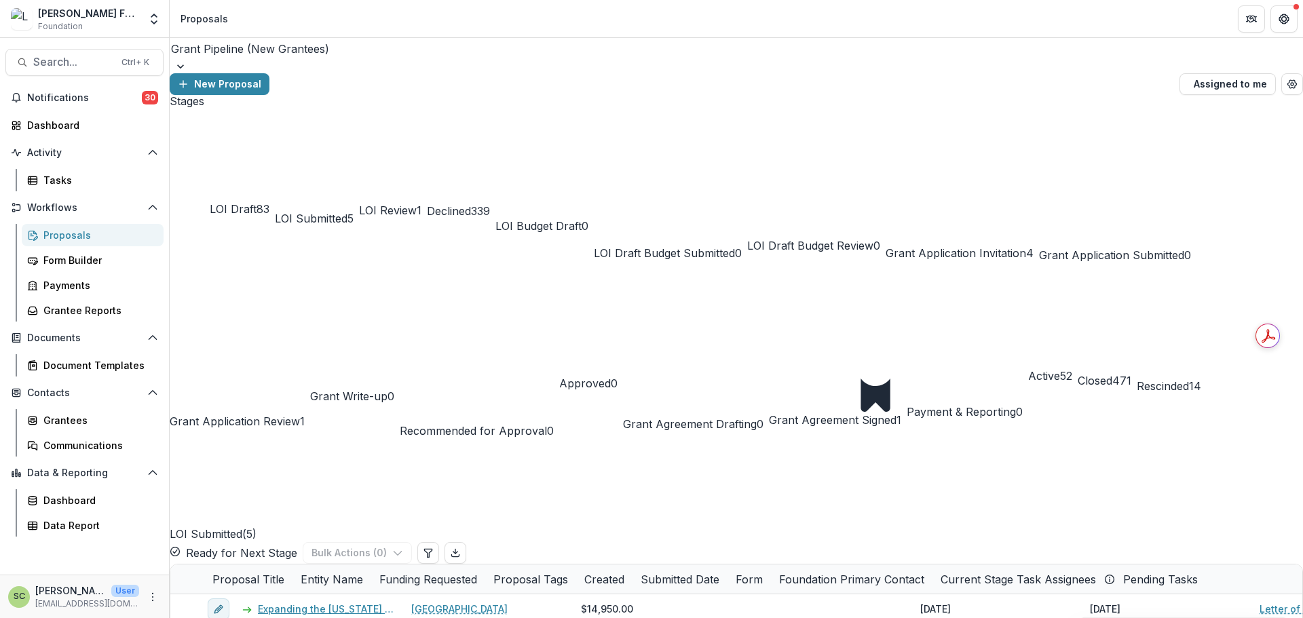 Image resolution: width=1303 pixels, height=618 pixels. I want to click on button: Grant Application Submitted0, so click(1115, 179).